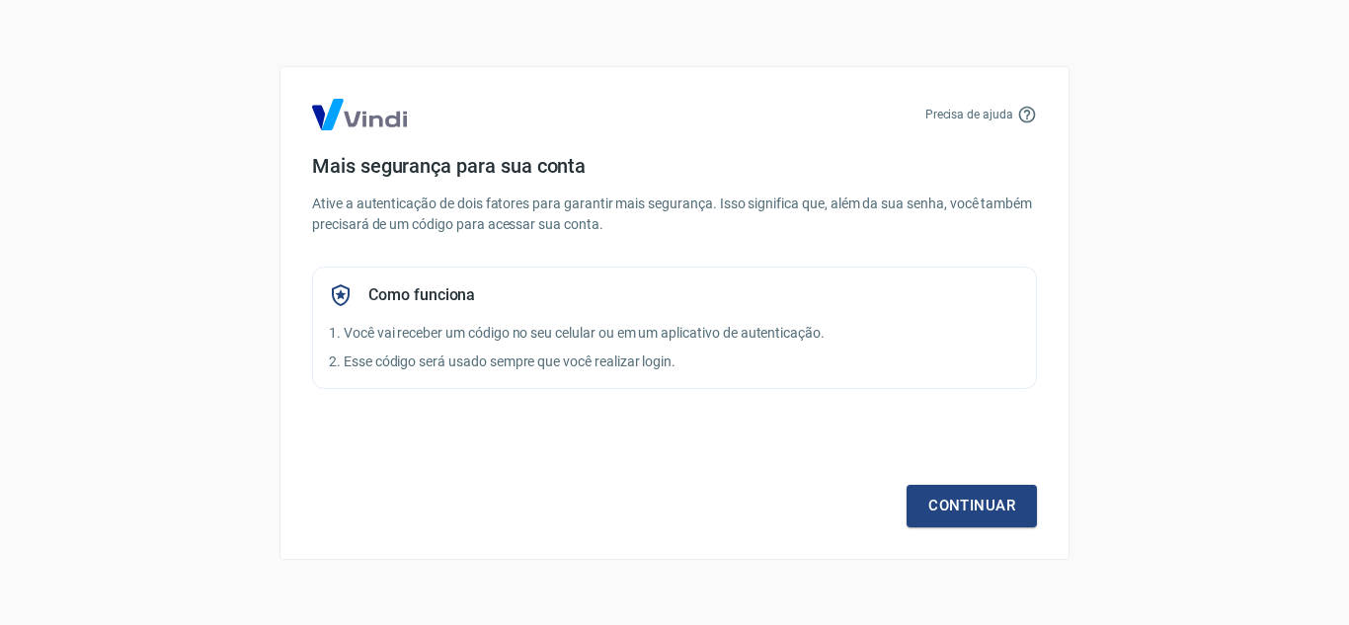 Image resolution: width=1349 pixels, height=625 pixels. What do you see at coordinates (972, 506) in the screenshot?
I see `a: Continuar` at bounding box center [972, 506].